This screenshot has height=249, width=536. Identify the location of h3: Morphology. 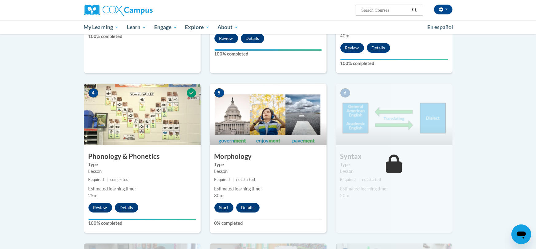
(268, 157).